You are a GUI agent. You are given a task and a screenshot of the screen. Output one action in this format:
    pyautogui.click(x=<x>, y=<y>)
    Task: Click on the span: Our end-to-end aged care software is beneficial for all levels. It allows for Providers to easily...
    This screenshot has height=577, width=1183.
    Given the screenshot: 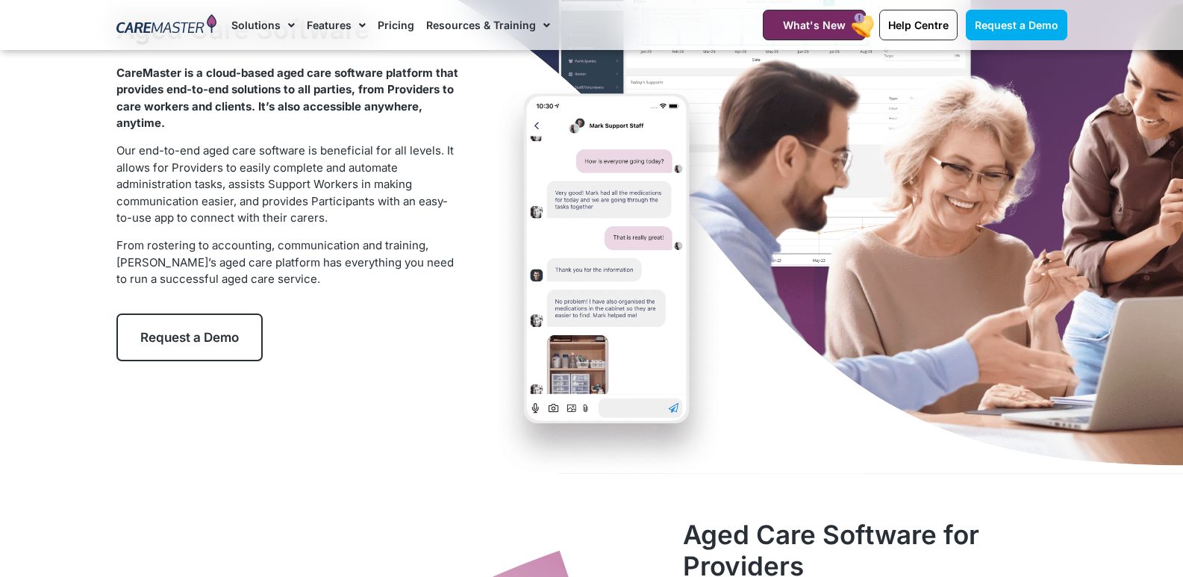 What is the action you would take?
    pyautogui.click(x=285, y=184)
    